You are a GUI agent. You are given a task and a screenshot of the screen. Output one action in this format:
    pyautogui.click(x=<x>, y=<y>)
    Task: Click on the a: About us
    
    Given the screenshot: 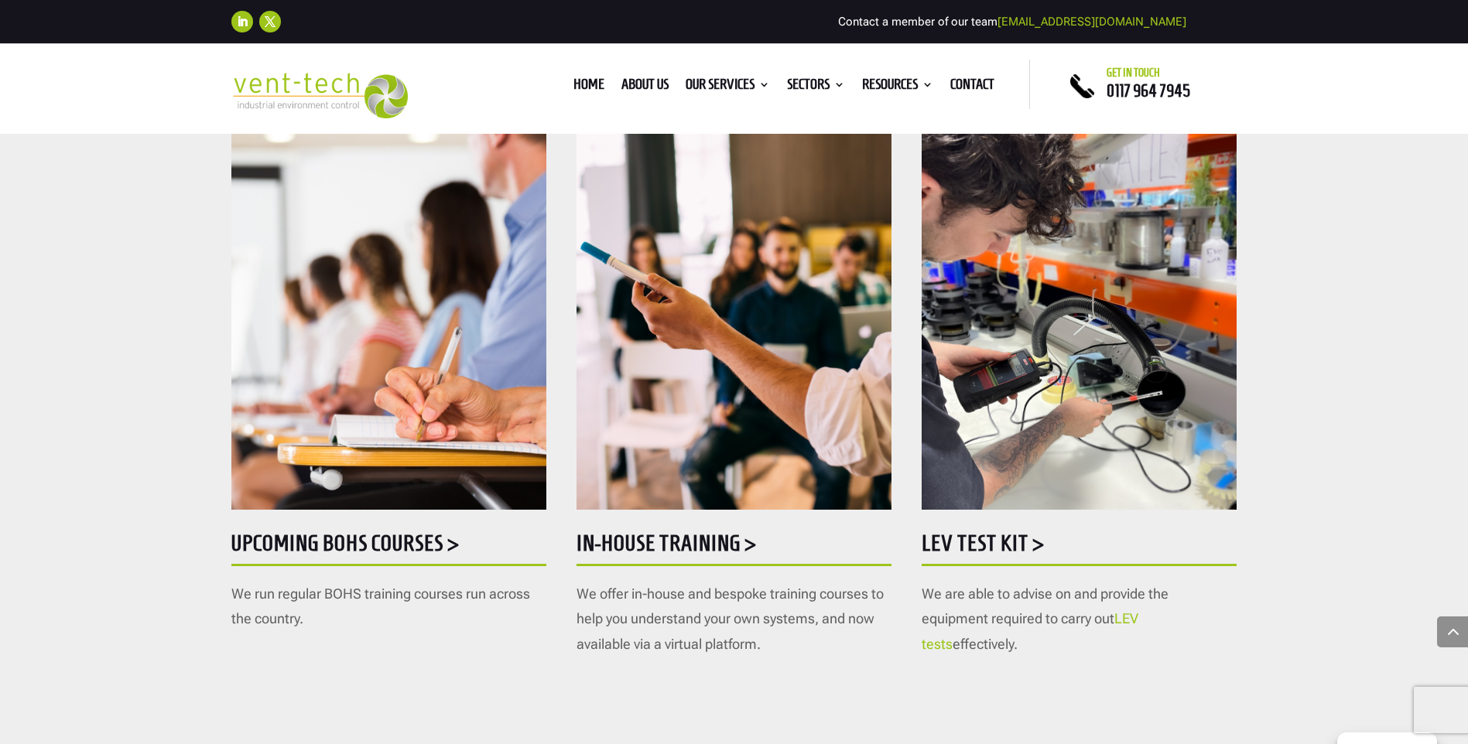 What is the action you would take?
    pyautogui.click(x=645, y=87)
    